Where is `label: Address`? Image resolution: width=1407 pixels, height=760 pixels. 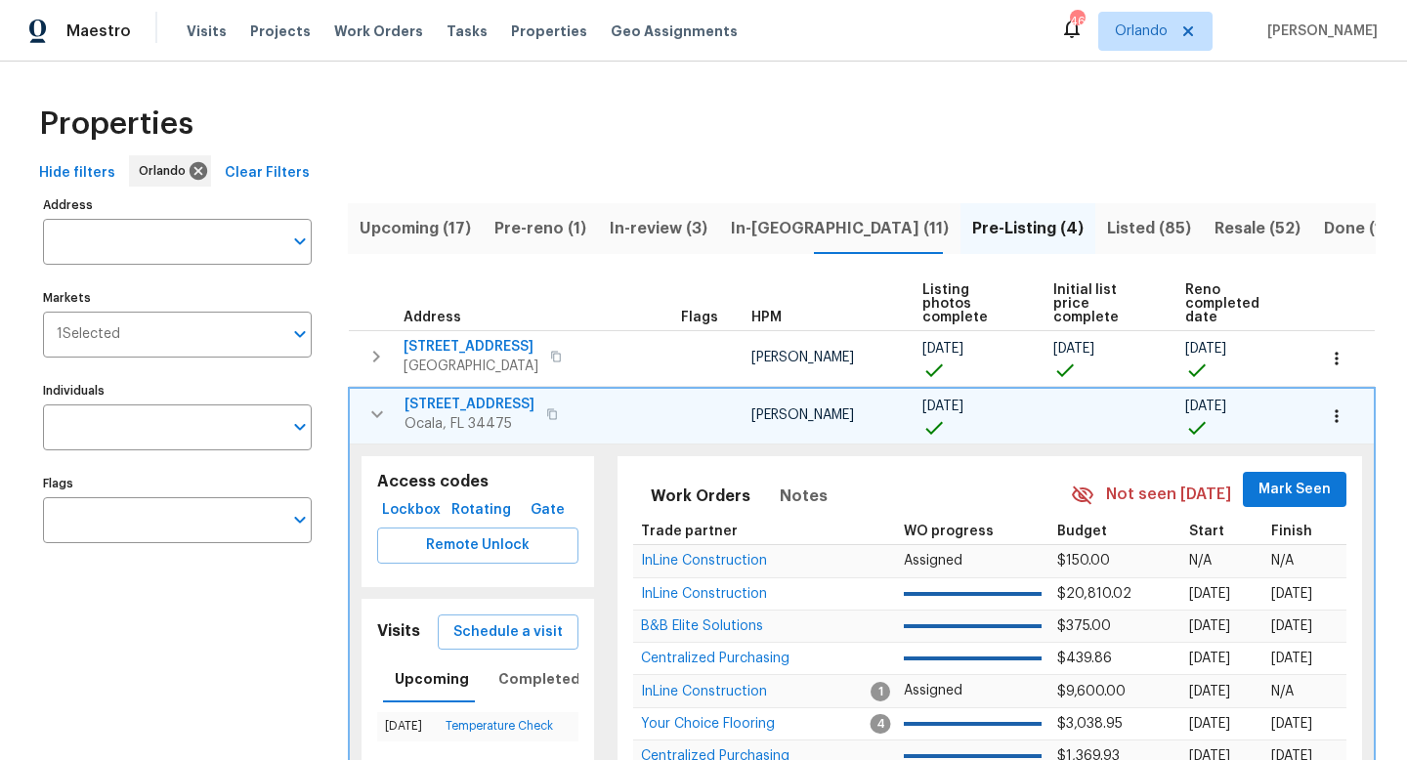 label: Address is located at coordinates (177, 205).